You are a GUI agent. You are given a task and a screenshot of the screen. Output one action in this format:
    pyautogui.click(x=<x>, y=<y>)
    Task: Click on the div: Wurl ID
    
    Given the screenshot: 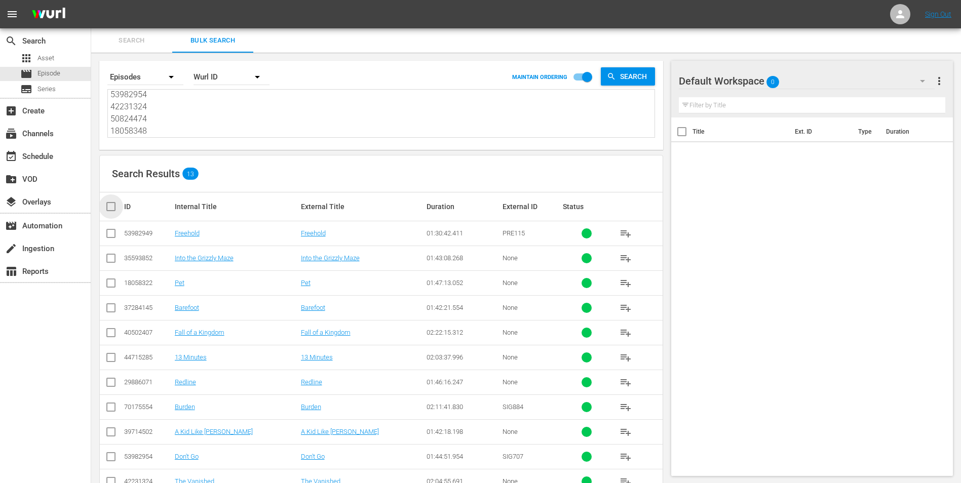 What is the action you would take?
    pyautogui.click(x=231, y=77)
    